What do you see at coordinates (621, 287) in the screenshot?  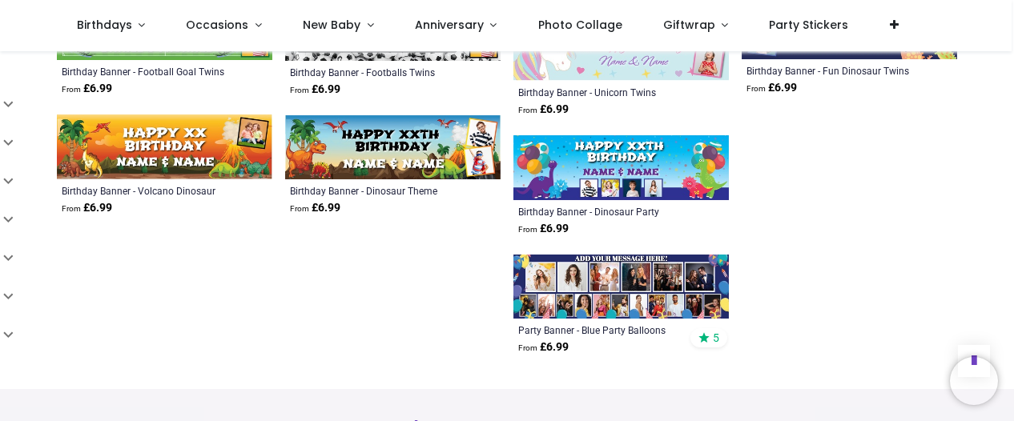 I see `img: Personalised Party Banner - Blue Party Balloons Photo Collage - 17 Photo Upload` at bounding box center [621, 287].